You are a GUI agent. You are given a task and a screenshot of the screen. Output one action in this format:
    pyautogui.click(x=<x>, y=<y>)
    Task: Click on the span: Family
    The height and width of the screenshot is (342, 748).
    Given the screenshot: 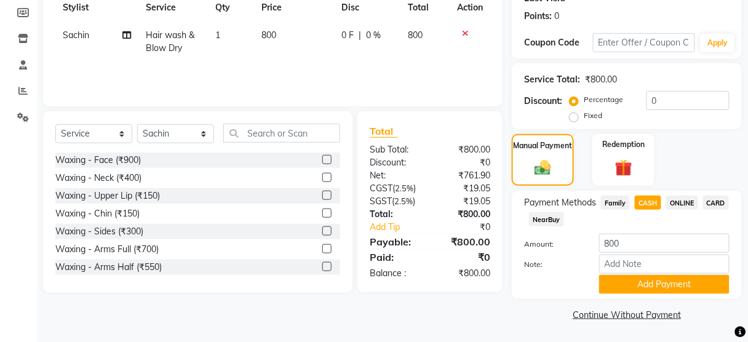 What is the action you would take?
    pyautogui.click(x=615, y=202)
    